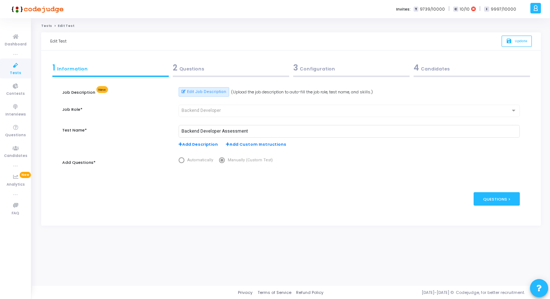  I want to click on div: Edit Test, so click(58, 41).